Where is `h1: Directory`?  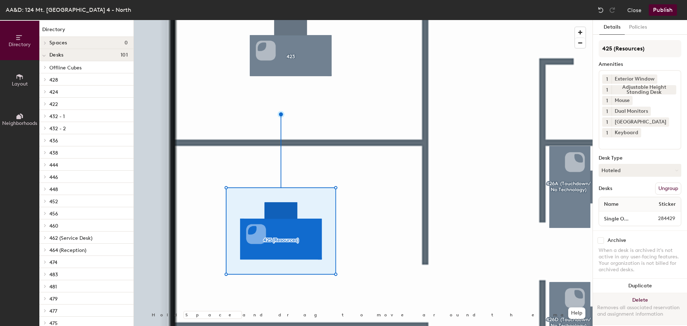 h1: Directory is located at coordinates (86, 31).